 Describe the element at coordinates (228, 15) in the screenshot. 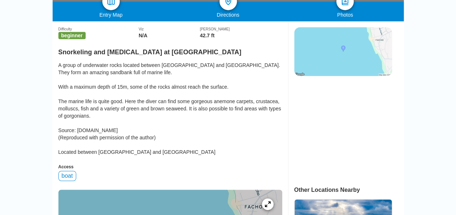

I see `div: Directions` at that location.